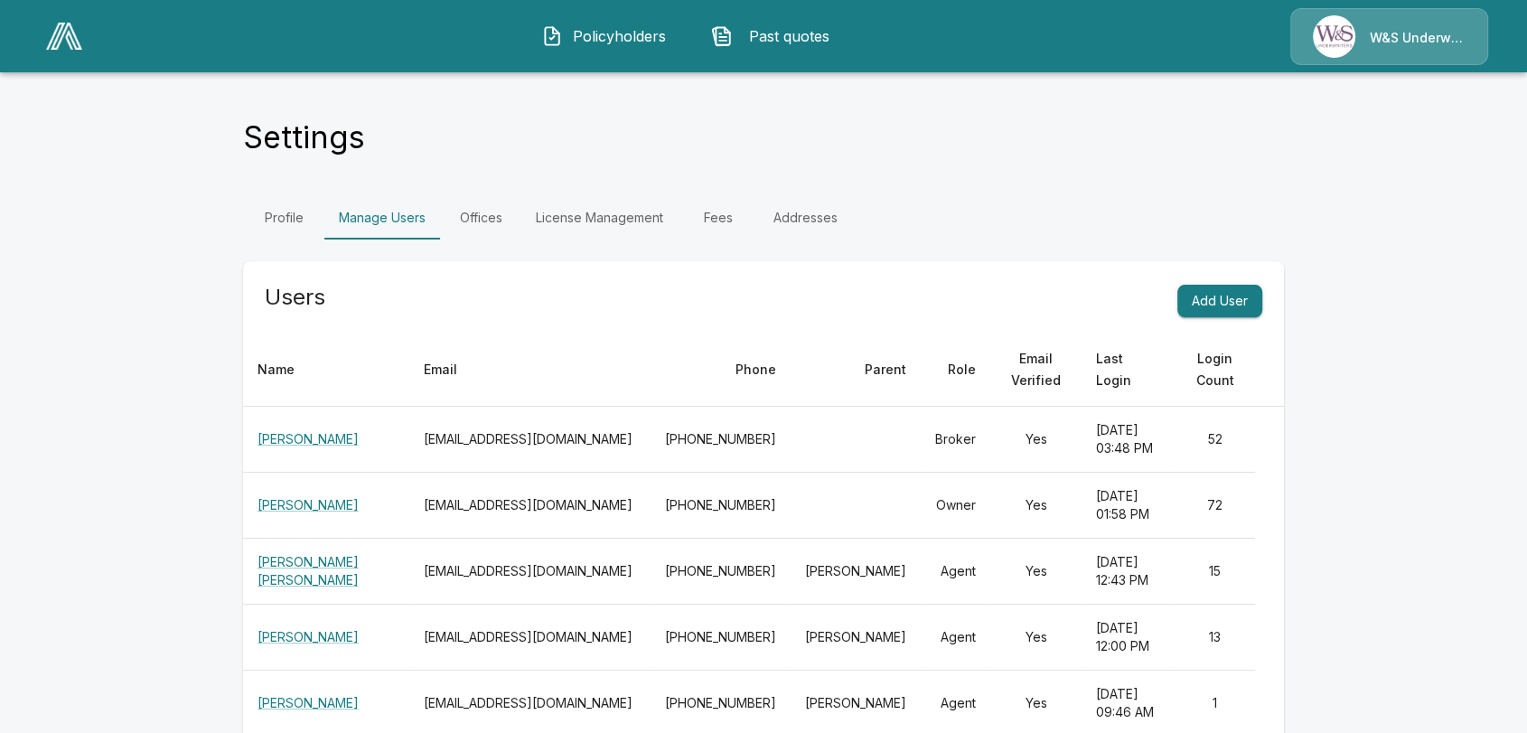 This screenshot has height=733, width=1527. Describe the element at coordinates (304, 137) in the screenshot. I see `h4: Settings` at that location.